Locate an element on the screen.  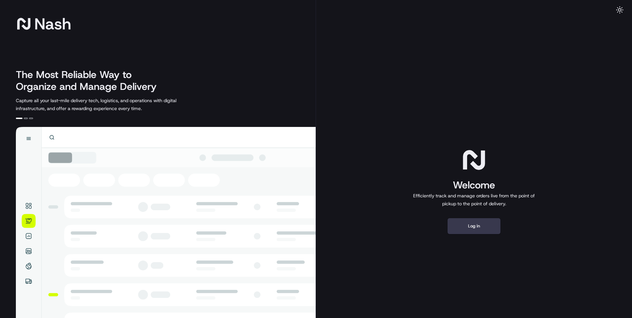
button: Log in is located at coordinates (474, 226).